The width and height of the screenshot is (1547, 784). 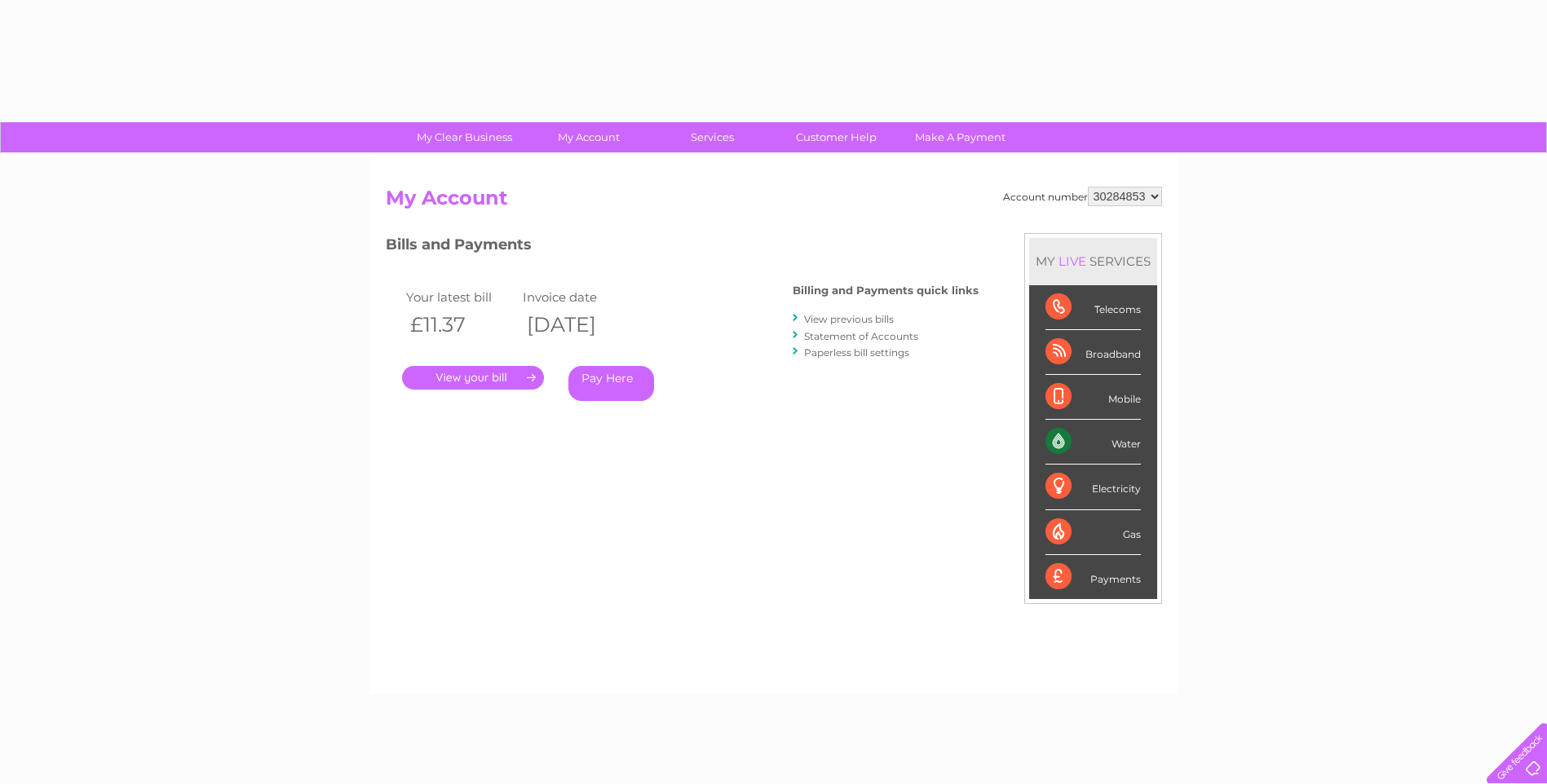 I want to click on h4: Billing and Payments quick links, so click(x=886, y=290).